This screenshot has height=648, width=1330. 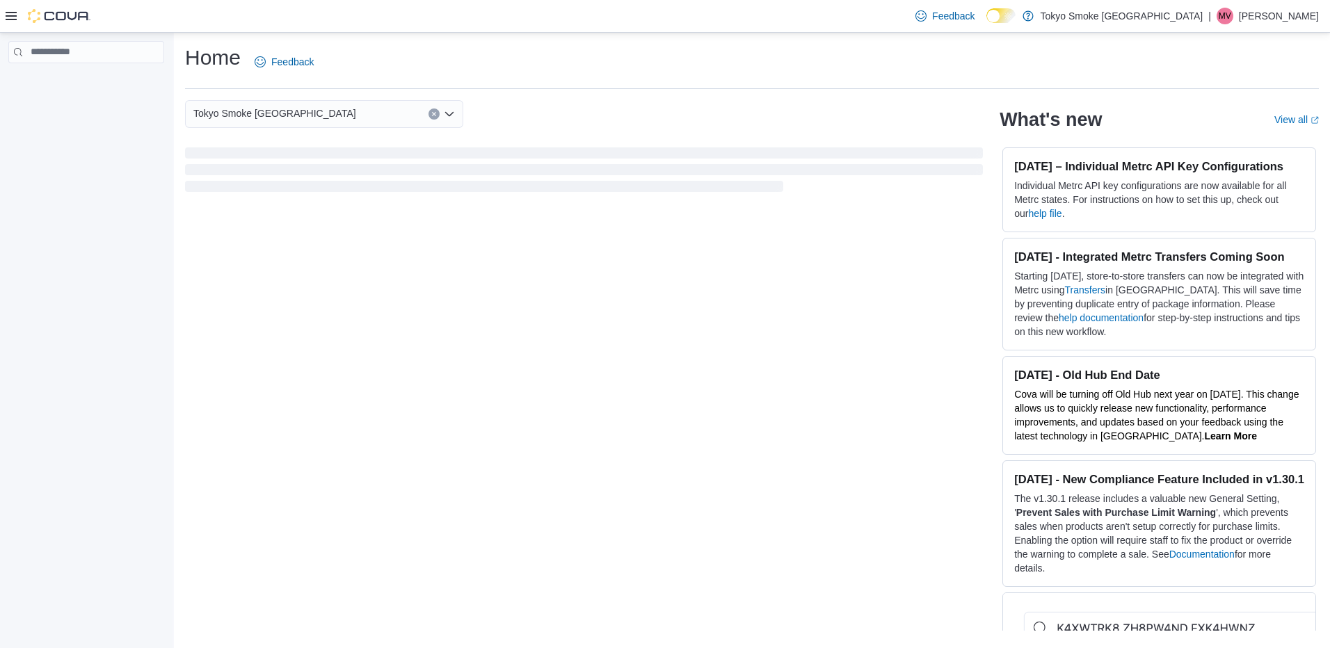 What do you see at coordinates (1202, 554) in the screenshot?
I see `a: Documentation` at bounding box center [1202, 554].